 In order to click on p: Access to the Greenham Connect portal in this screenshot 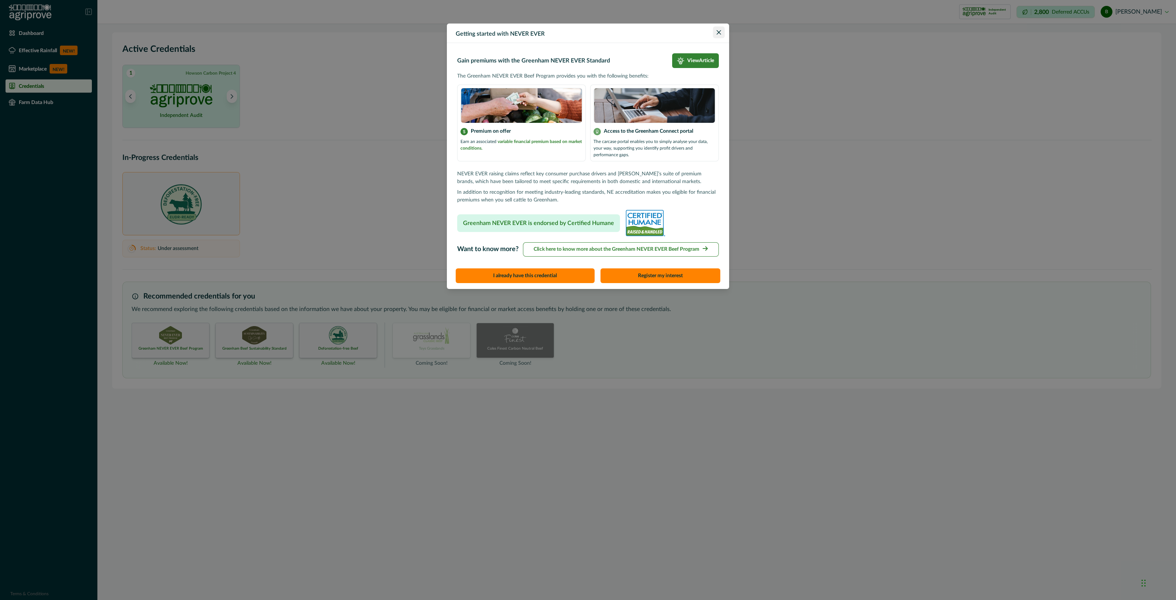, I will do `click(648, 131)`.